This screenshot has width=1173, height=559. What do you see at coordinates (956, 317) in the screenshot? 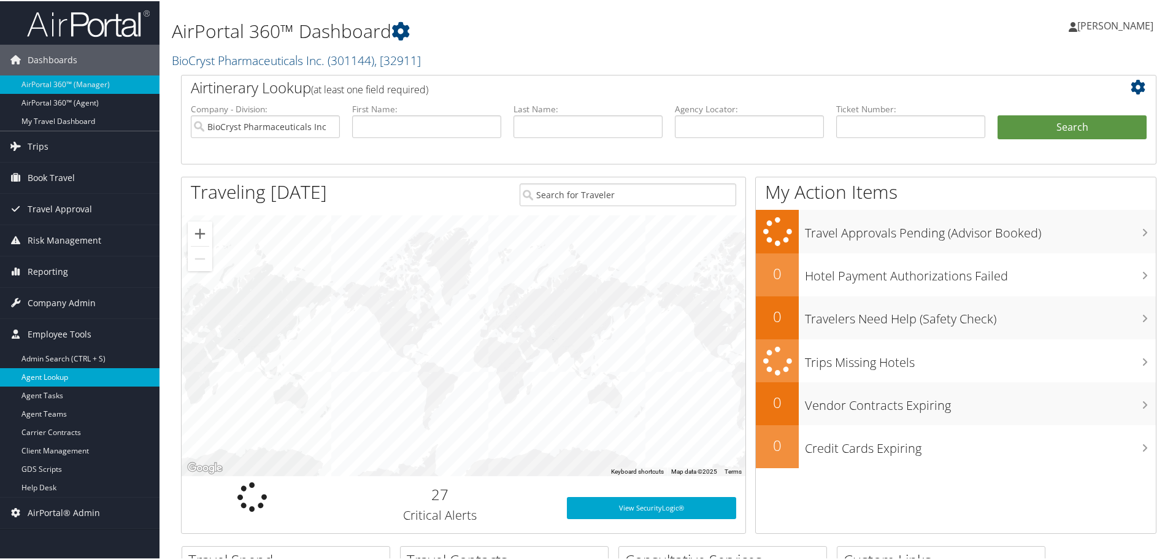
I see `a: 0Travelers Need Help (Safety Check)` at bounding box center [956, 317].